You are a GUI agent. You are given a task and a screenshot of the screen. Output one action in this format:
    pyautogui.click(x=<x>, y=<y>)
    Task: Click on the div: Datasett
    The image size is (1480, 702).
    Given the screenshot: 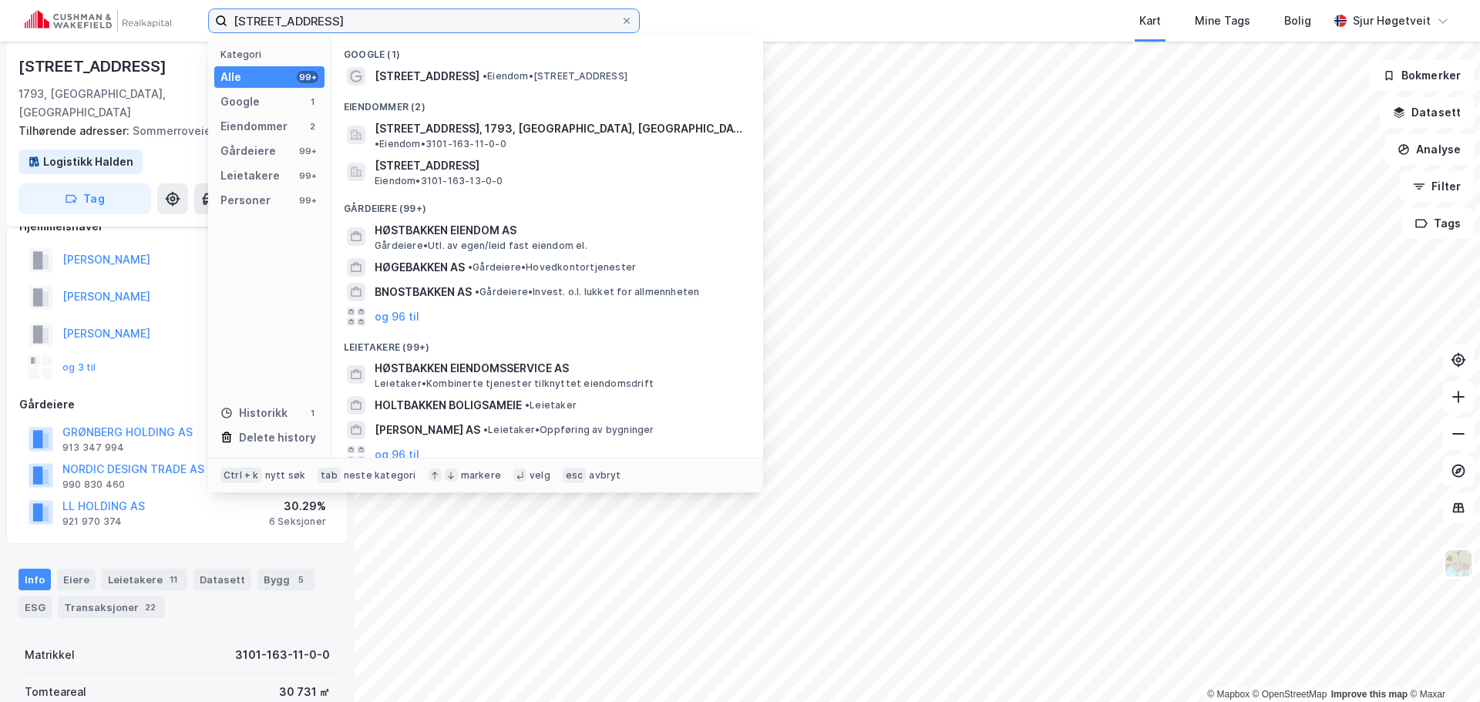 What is the action you would take?
    pyautogui.click(x=222, y=580)
    